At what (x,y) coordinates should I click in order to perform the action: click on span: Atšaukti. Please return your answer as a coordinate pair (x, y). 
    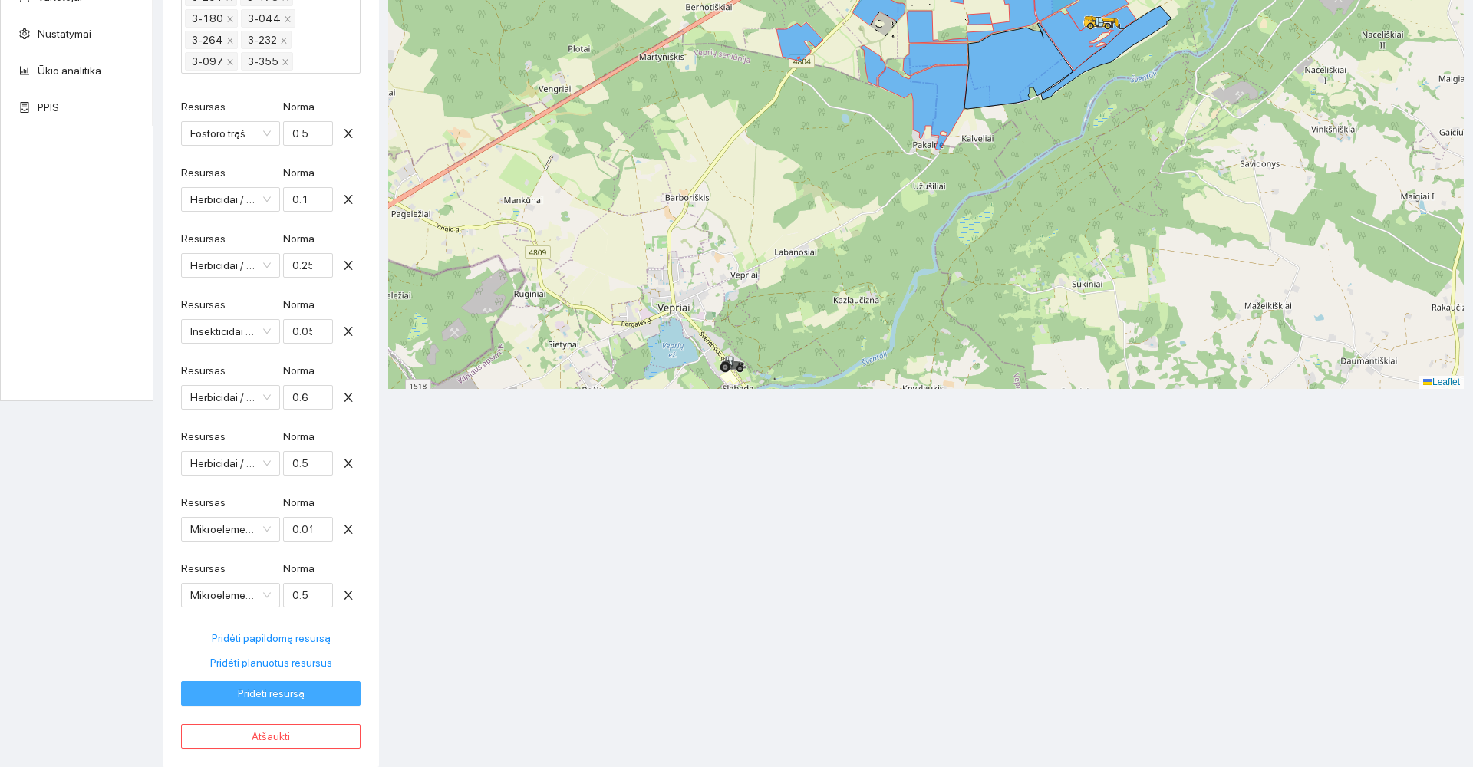
    Looking at the image, I should click on (271, 737).